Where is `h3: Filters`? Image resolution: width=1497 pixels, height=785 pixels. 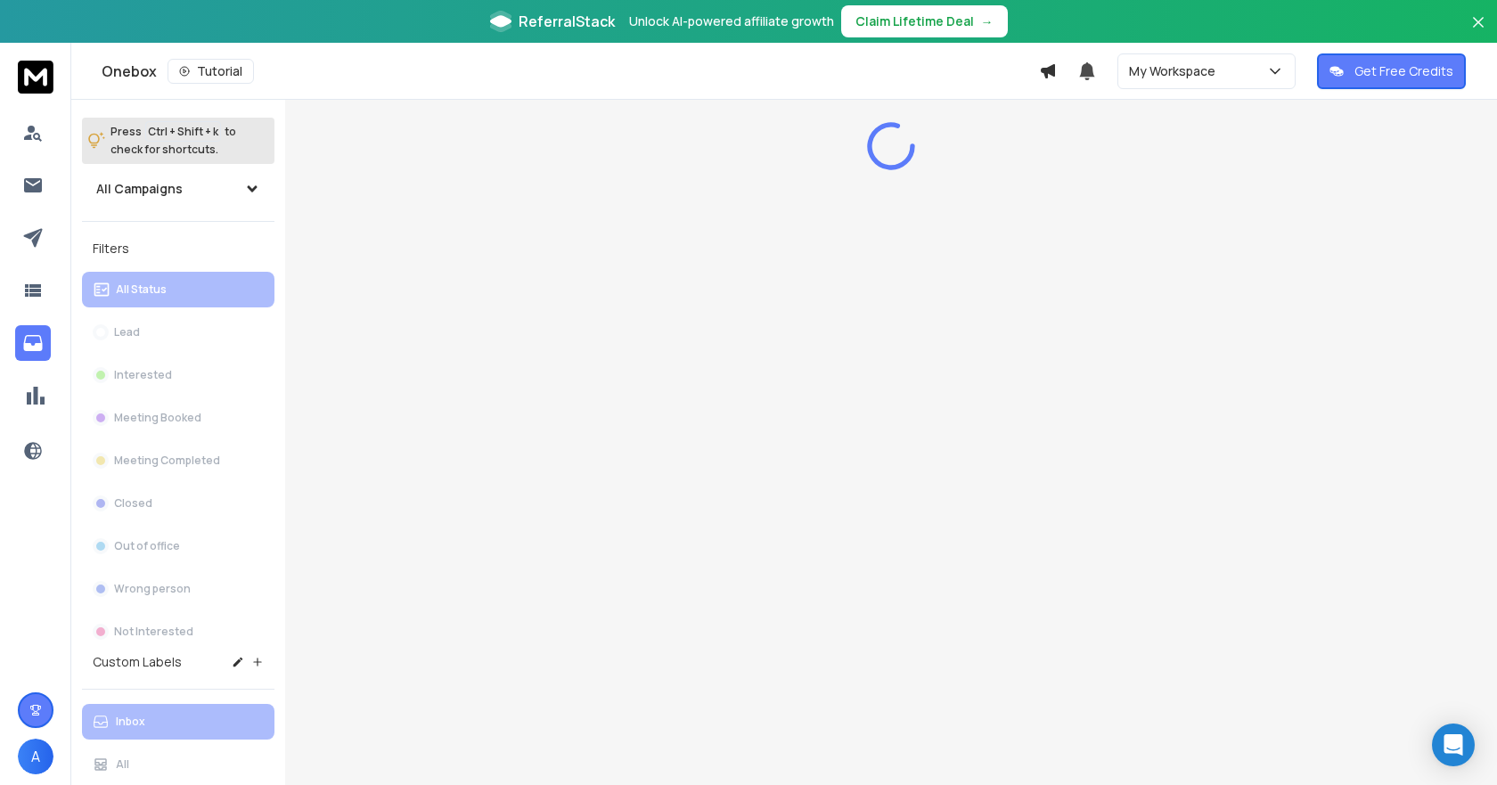 h3: Filters is located at coordinates (178, 249).